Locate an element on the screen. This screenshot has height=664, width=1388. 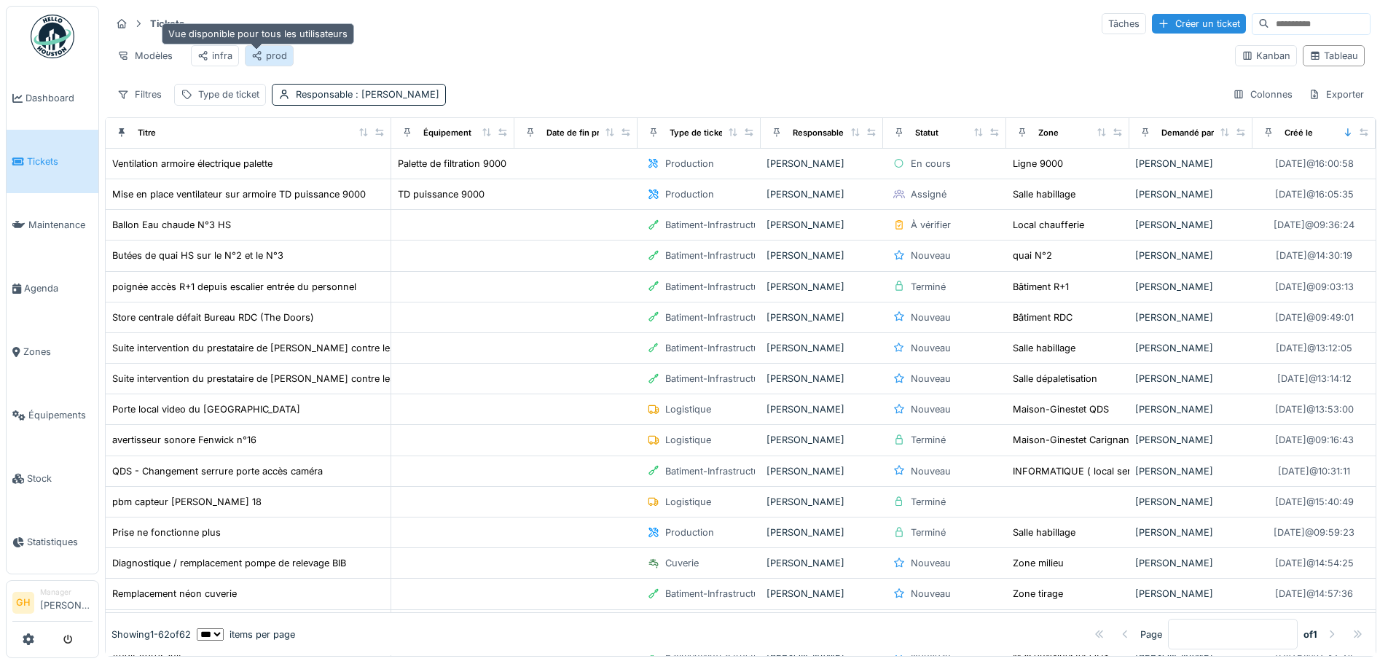
div: En cours is located at coordinates (930, 163).